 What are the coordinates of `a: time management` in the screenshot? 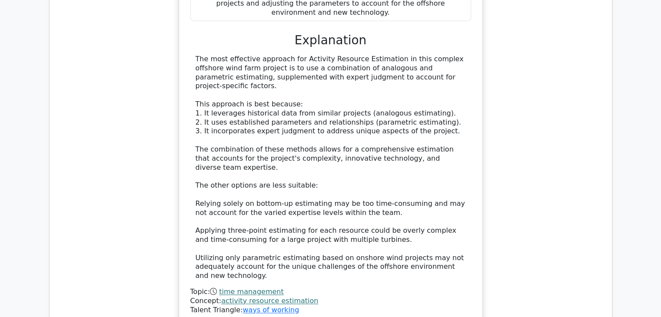 It's located at (251, 292).